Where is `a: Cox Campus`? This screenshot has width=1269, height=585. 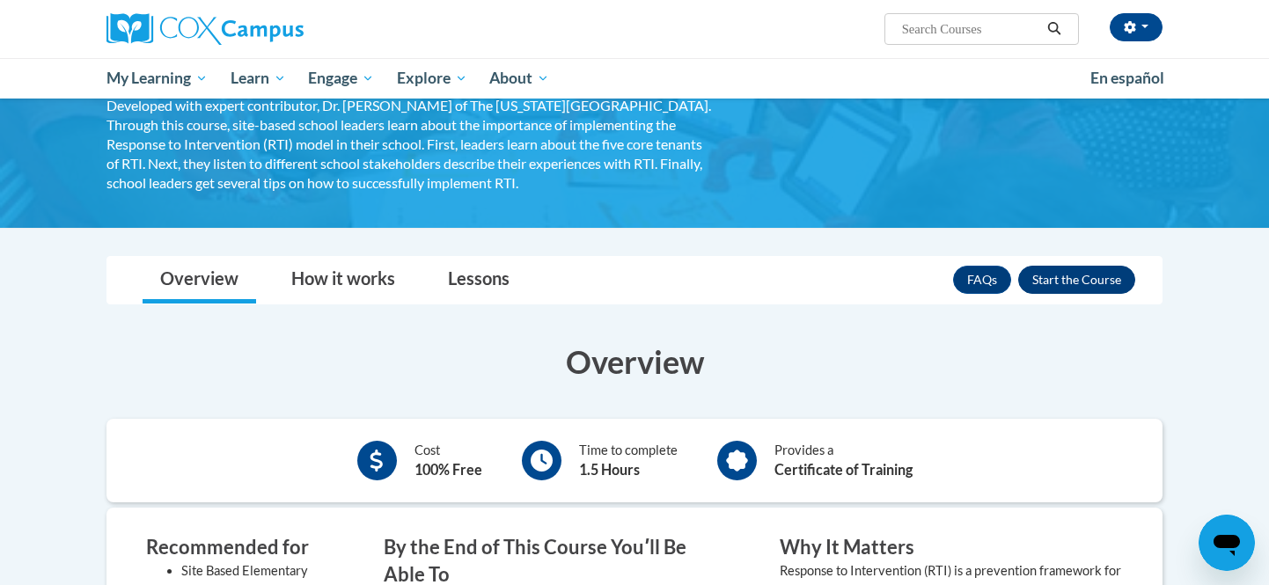 a: Cox Campus is located at coordinates (274, 29).